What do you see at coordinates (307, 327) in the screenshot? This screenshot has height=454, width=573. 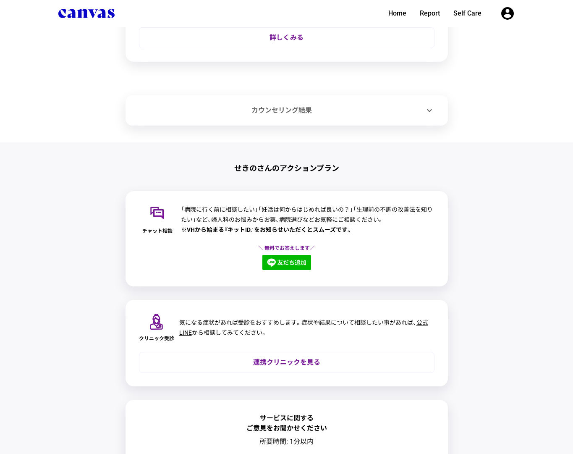 I see `div: 気になる症状があれば受診をおすすめします。症状や結果について相談したい事があれば、 から相談してみてください。` at bounding box center [307, 327].